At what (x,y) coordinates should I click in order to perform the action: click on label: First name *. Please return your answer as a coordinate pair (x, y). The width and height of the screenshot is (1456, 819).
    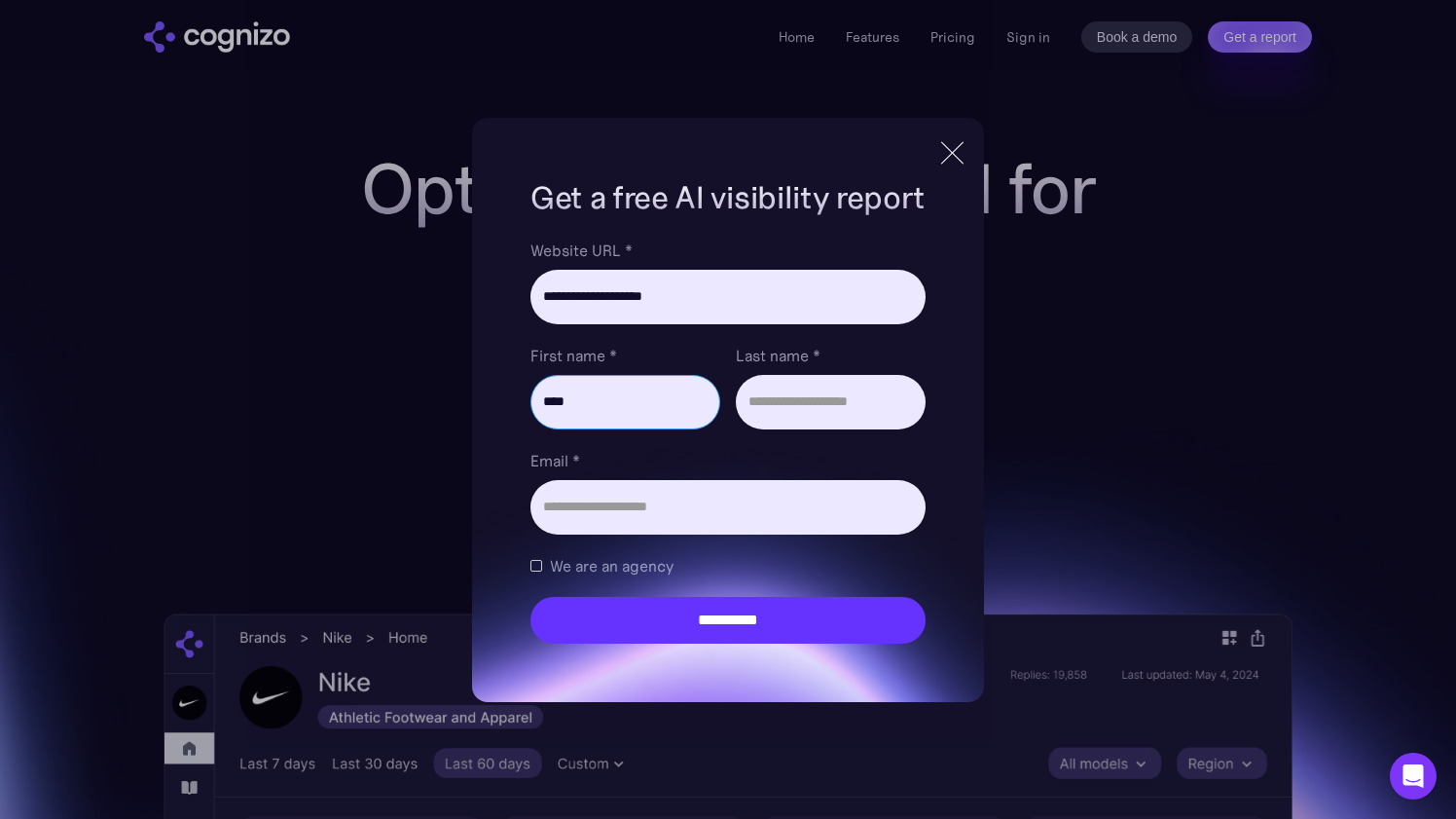
    Looking at the image, I should click on (625, 355).